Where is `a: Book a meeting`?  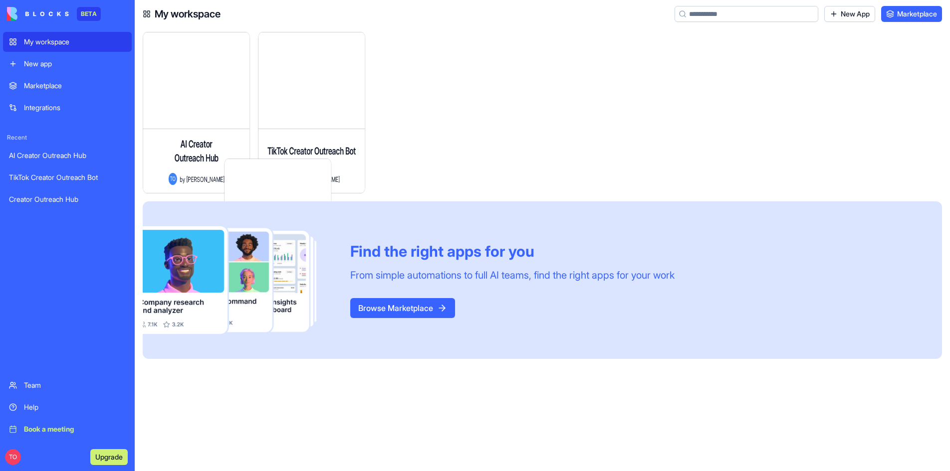
a: Book a meeting is located at coordinates (67, 429).